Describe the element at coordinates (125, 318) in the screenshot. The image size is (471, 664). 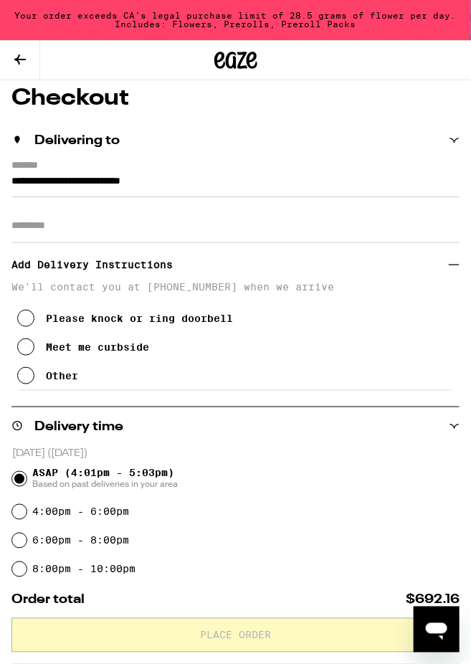
I see `button: Please knock or ring doorbell` at that location.